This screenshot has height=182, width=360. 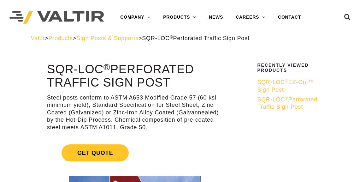 What do you see at coordinates (179, 17) in the screenshot?
I see `a: PRODUCTS` at bounding box center [179, 17].